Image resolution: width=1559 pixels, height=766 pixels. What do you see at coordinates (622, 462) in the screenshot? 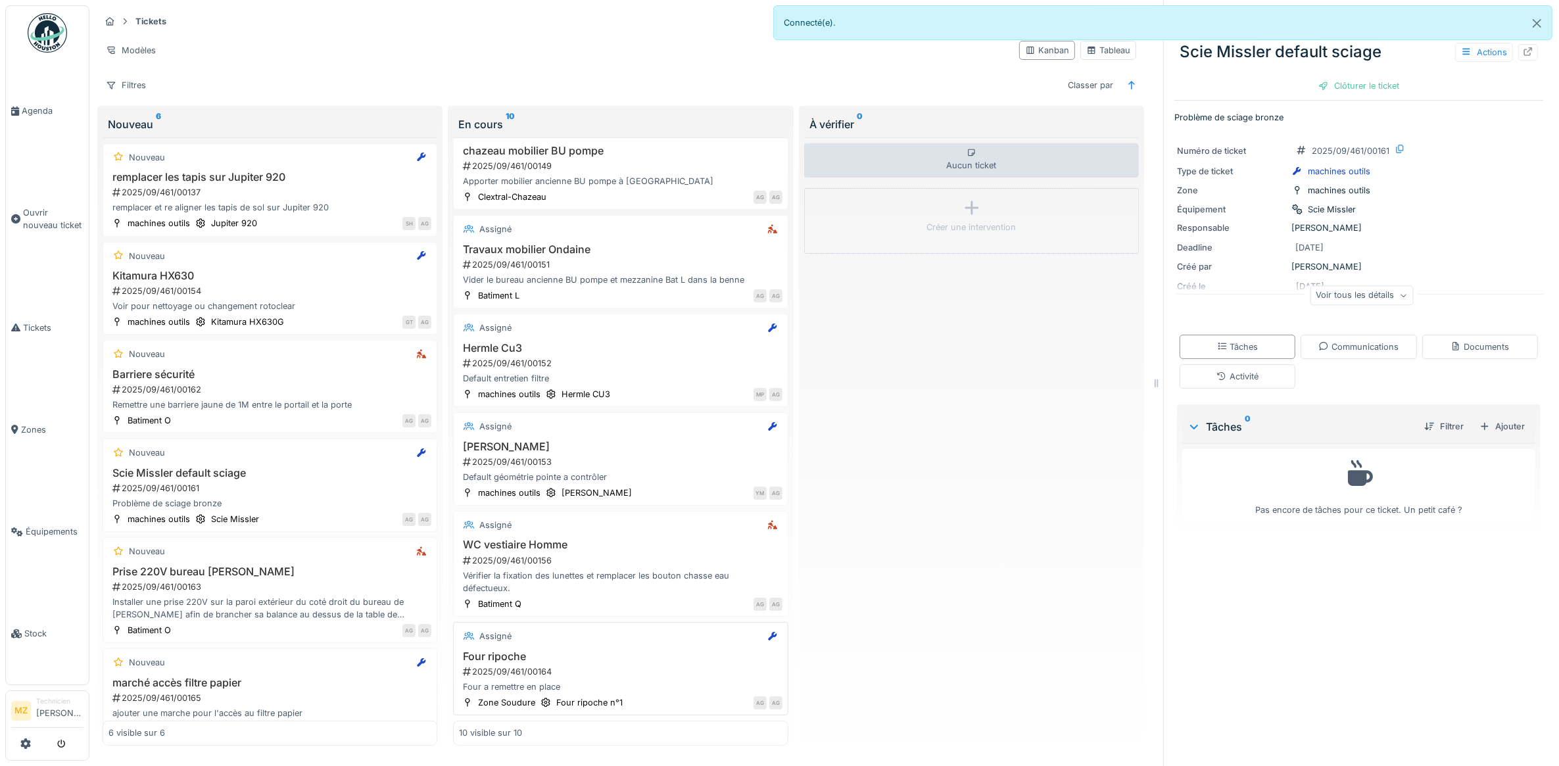
I see `div: 2025/09/461/00153` at bounding box center [622, 462].